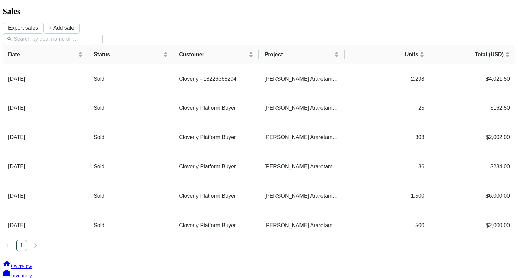 This screenshot has height=278, width=518. What do you see at coordinates (473, 138) in the screenshot?
I see `td: $2,002.00` at bounding box center [473, 138].